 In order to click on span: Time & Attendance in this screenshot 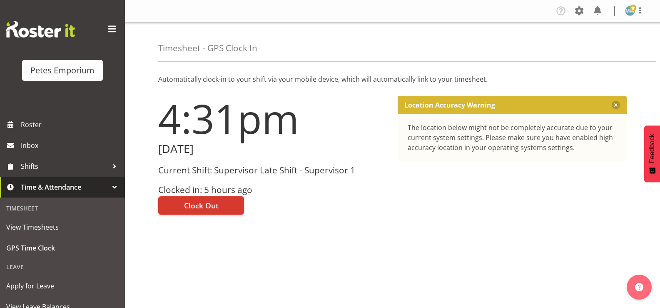, I will do `click(65, 187)`.